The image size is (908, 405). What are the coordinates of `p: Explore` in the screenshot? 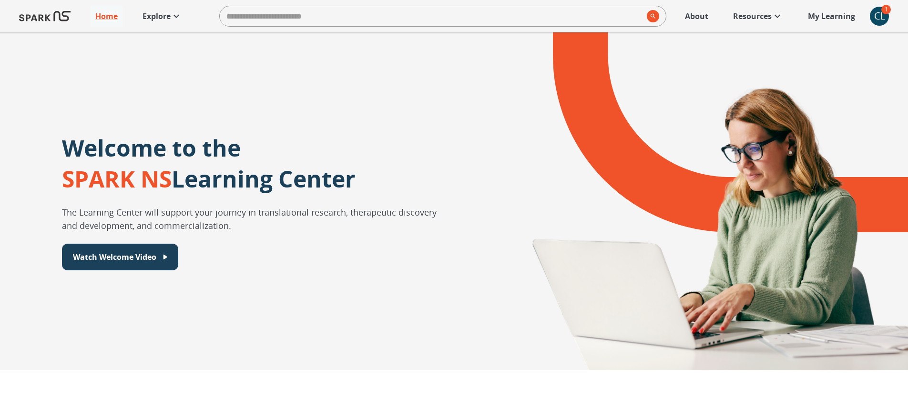 It's located at (156, 16).